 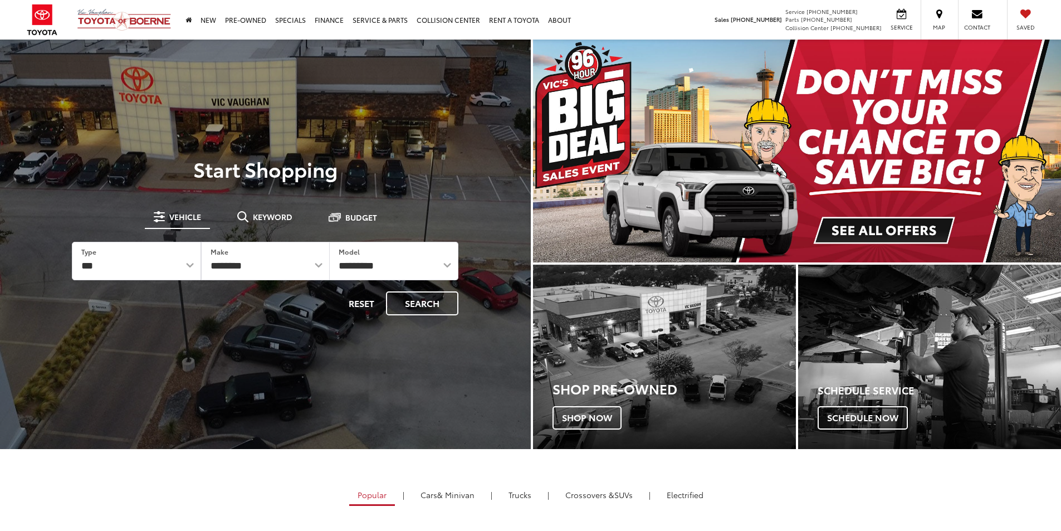 What do you see at coordinates (807, 27) in the screenshot?
I see `span: Collision Center` at bounding box center [807, 27].